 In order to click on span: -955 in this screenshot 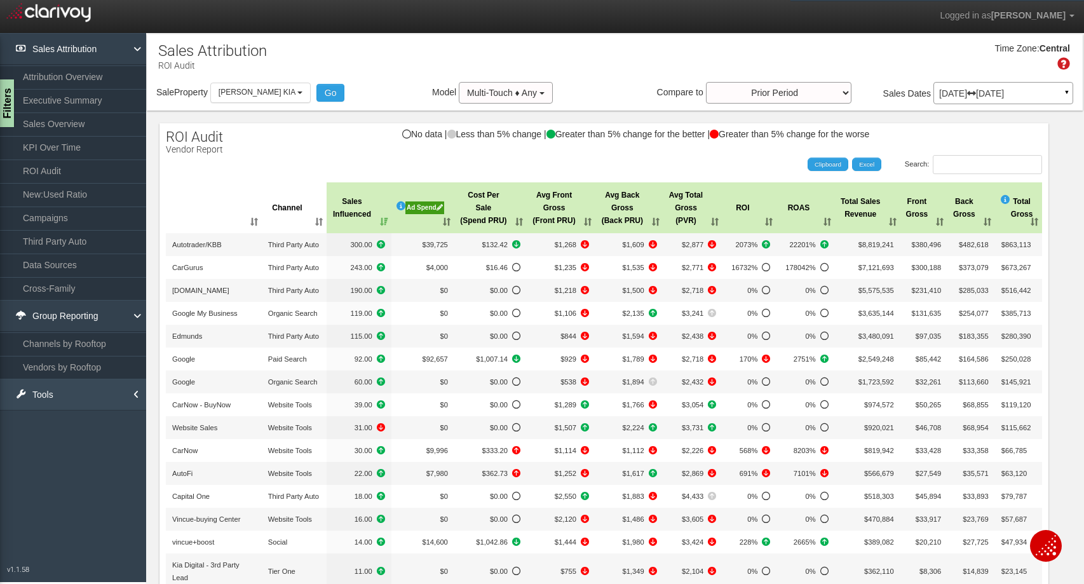, I will do `click(693, 542)`.